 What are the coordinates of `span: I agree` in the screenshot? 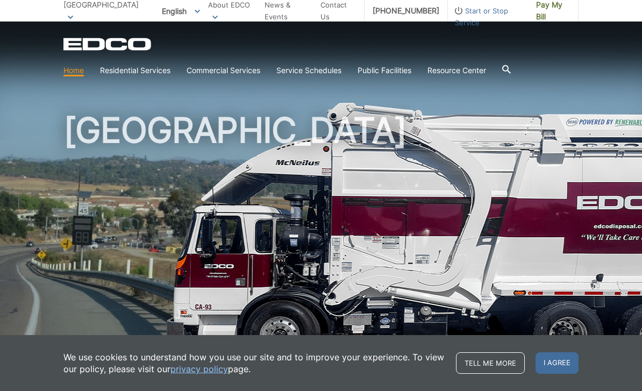 It's located at (557, 363).